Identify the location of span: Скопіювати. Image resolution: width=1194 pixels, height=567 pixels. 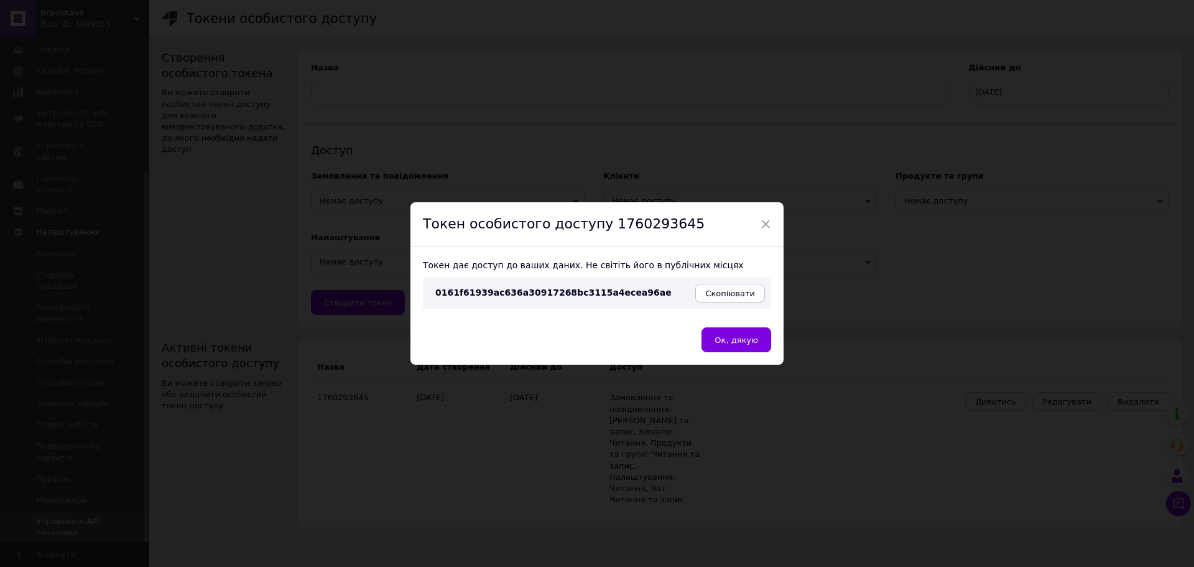
(730, 293).